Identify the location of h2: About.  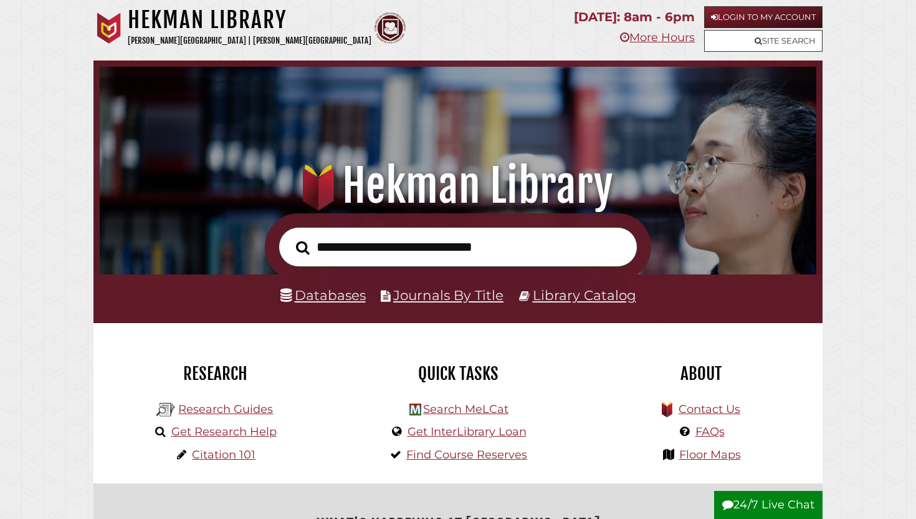
(701, 373).